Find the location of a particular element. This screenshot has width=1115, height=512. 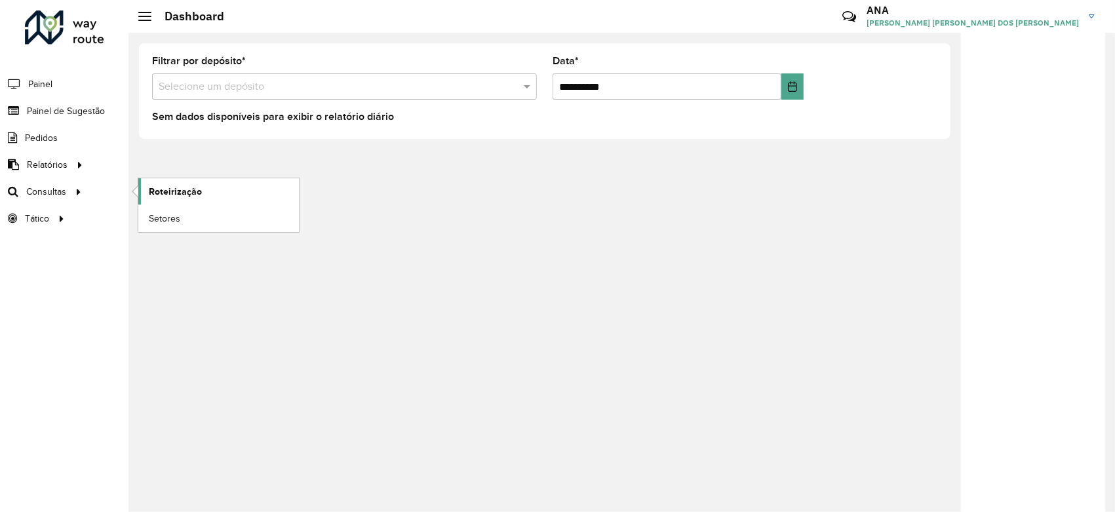

h3: ANA is located at coordinates (972, 10).